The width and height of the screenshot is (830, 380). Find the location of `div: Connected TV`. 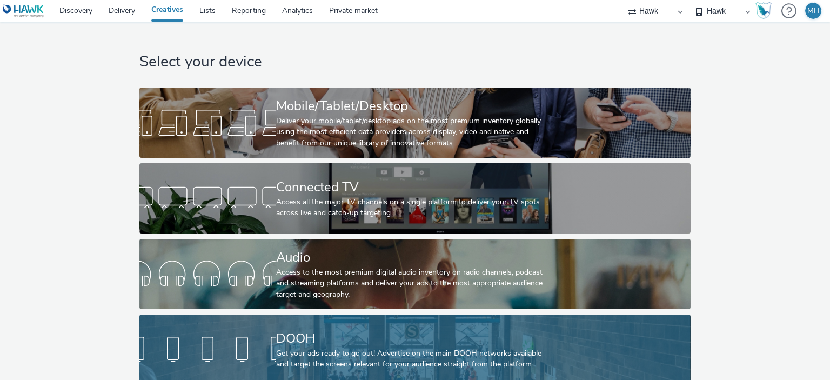

div: Connected TV is located at coordinates (413, 187).